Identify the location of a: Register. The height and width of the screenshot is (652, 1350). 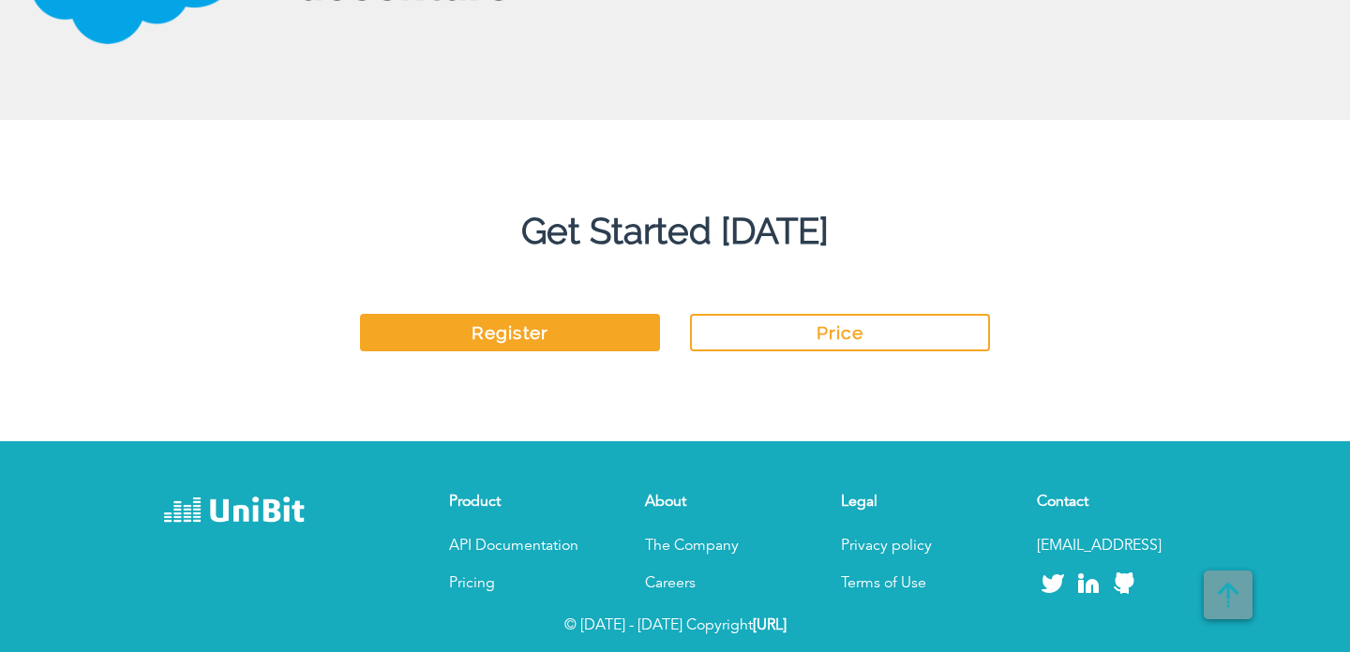
(510, 333).